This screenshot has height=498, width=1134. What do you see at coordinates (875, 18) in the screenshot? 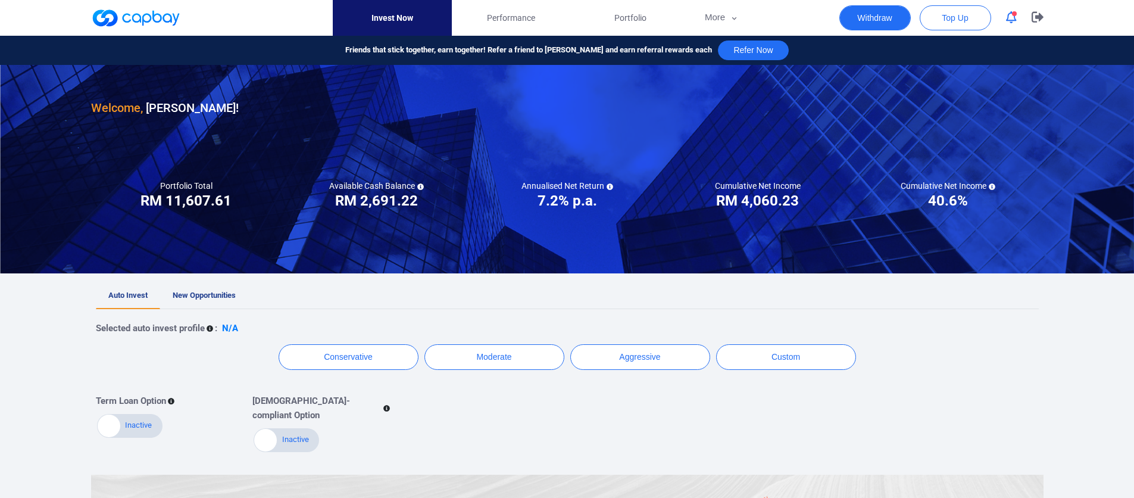
I see `button: Withdraw` at bounding box center [875, 18].